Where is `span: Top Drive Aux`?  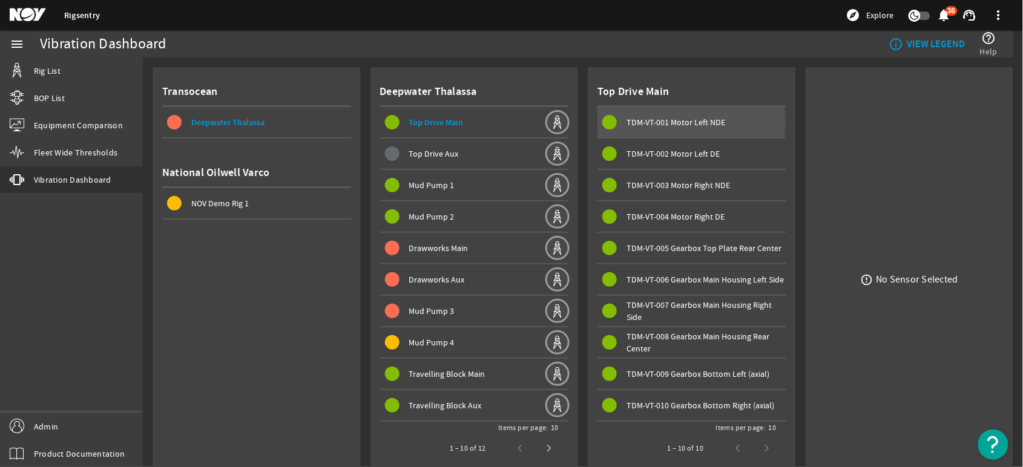
span: Top Drive Aux is located at coordinates (434, 154).